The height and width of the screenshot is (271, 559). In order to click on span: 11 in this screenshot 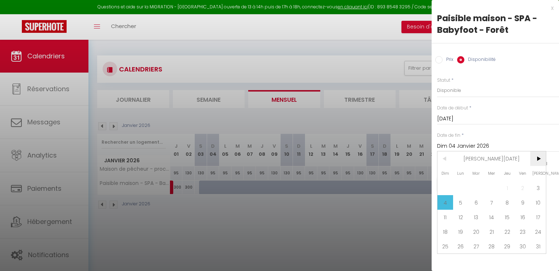, I will do `click(445, 217)`.